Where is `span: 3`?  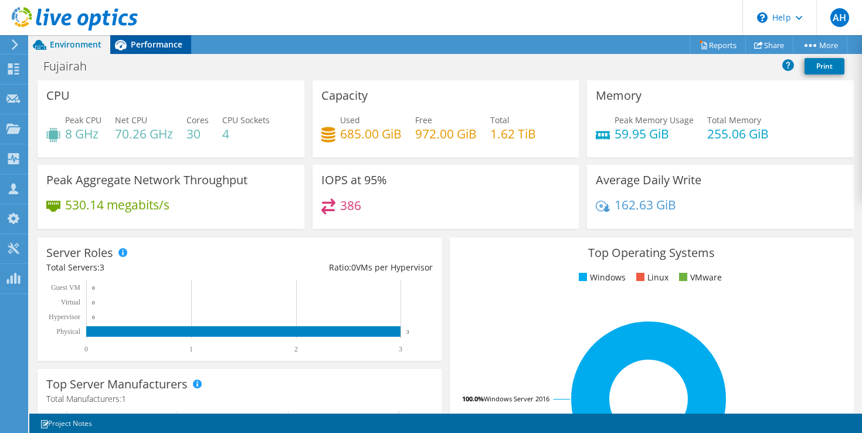 span: 3 is located at coordinates (102, 267).